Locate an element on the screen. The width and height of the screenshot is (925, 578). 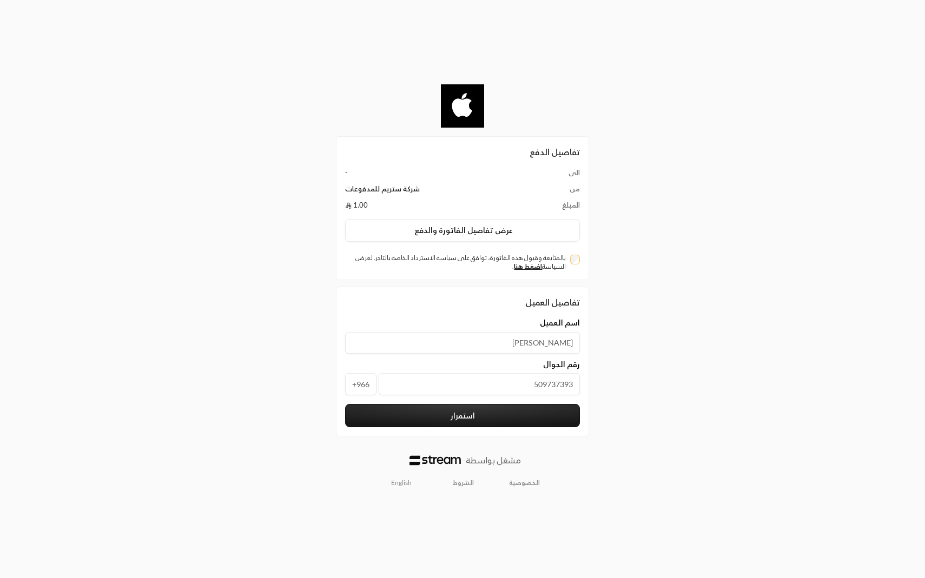
img: Company Logo is located at coordinates (463, 106).